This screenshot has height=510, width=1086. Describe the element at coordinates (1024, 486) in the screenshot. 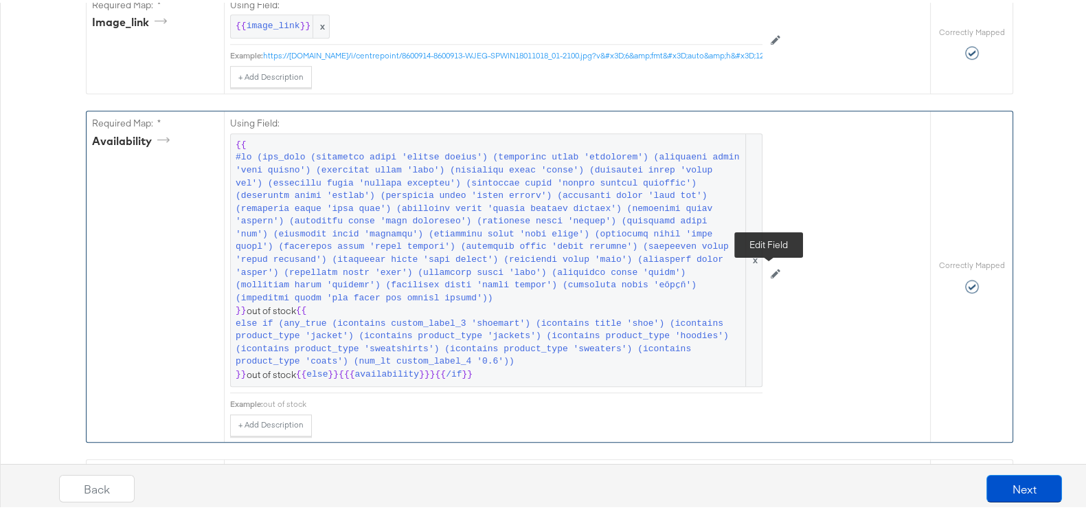

I see `button: Next` at that location.